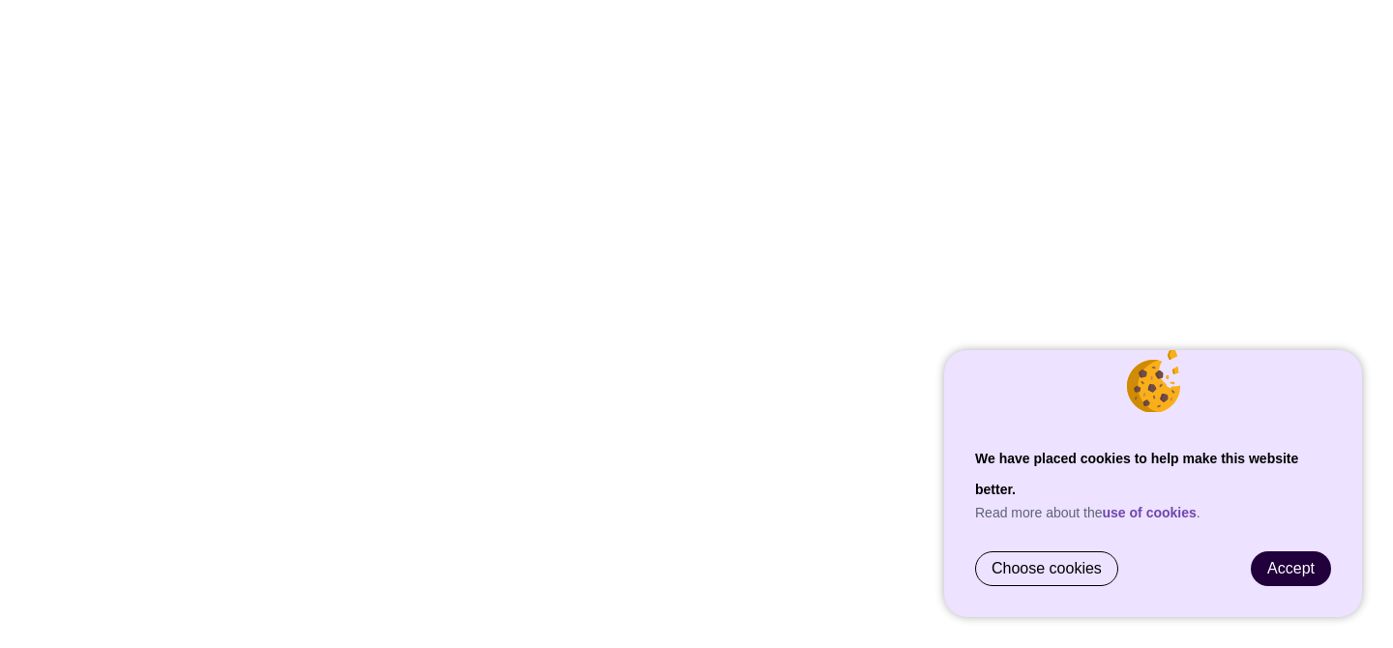  I want to click on a: Accept, so click(1290, 569).